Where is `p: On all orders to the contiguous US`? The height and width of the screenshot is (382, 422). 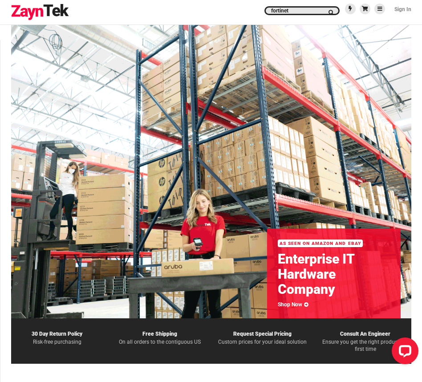 p: On all orders to the contiguous US is located at coordinates (160, 342).